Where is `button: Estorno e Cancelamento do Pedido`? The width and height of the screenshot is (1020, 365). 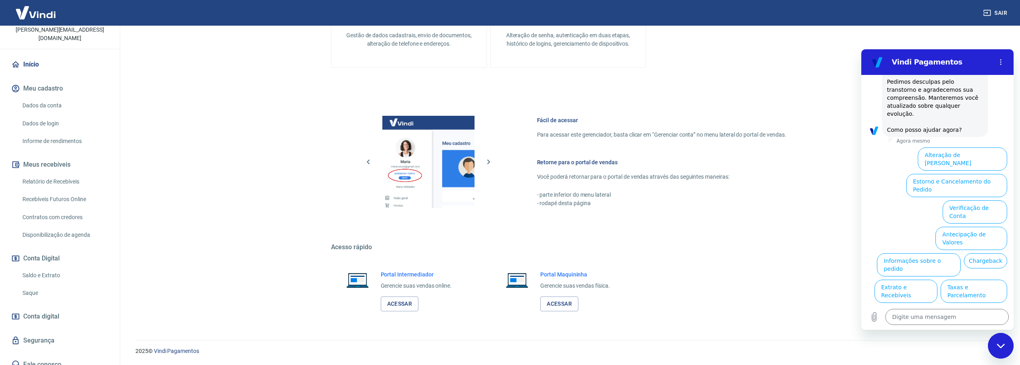 button: Estorno e Cancelamento do Pedido is located at coordinates (95, 136).